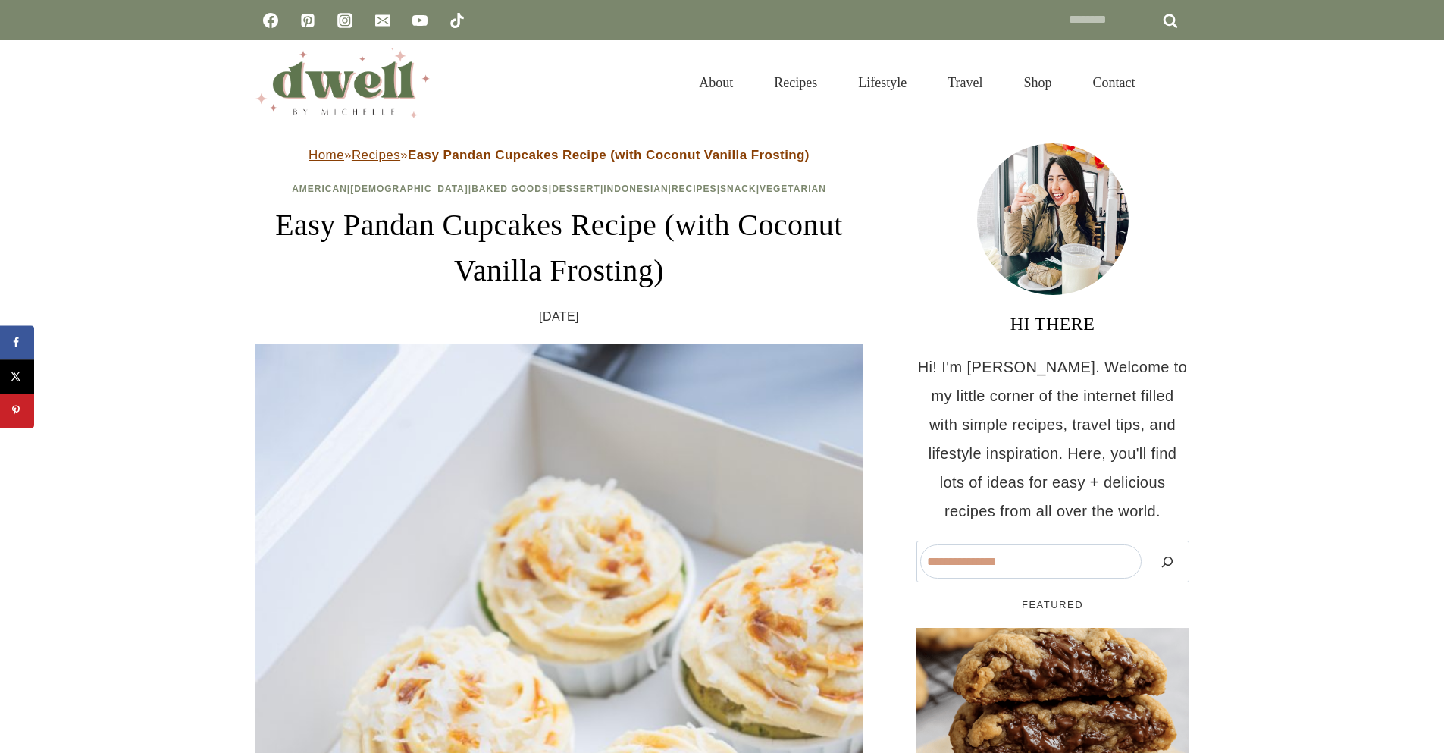 This screenshot has width=1444, height=753. Describe the element at coordinates (343, 83) in the screenshot. I see `img: DWELL by michelle` at that location.